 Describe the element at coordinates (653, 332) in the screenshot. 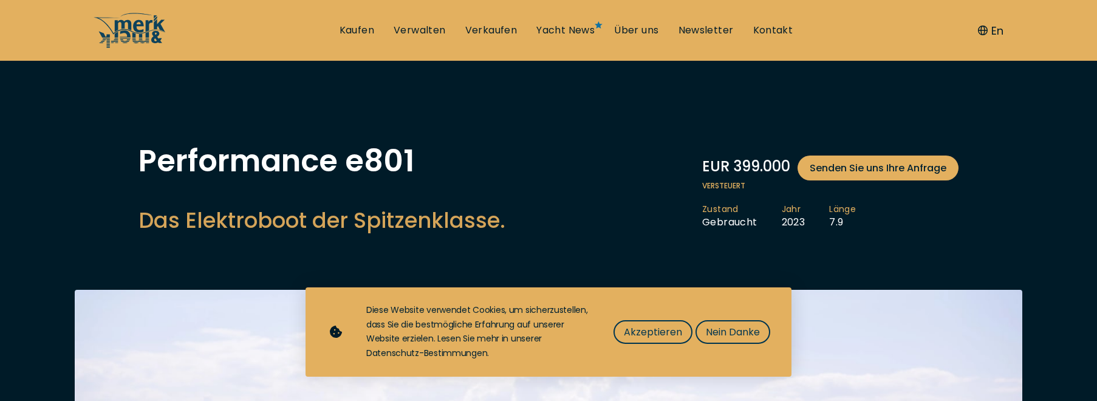

I see `span: Akzeptieren` at that location.